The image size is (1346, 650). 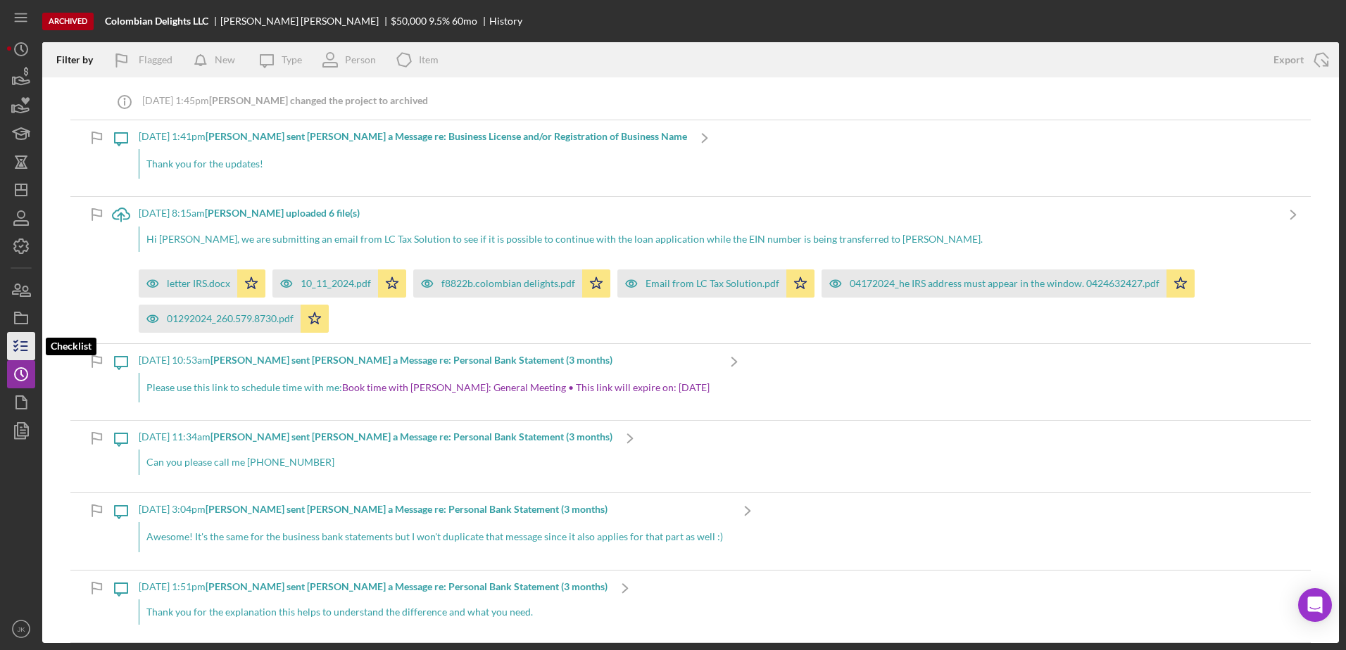 I want to click on div: 10_11_2024.pdf, so click(x=336, y=284).